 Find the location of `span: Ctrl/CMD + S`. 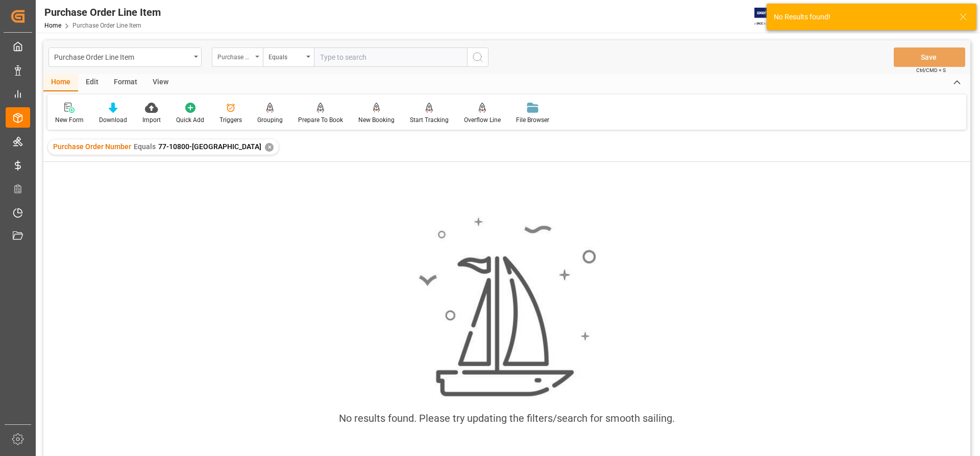

span: Ctrl/CMD + S is located at coordinates (931, 70).